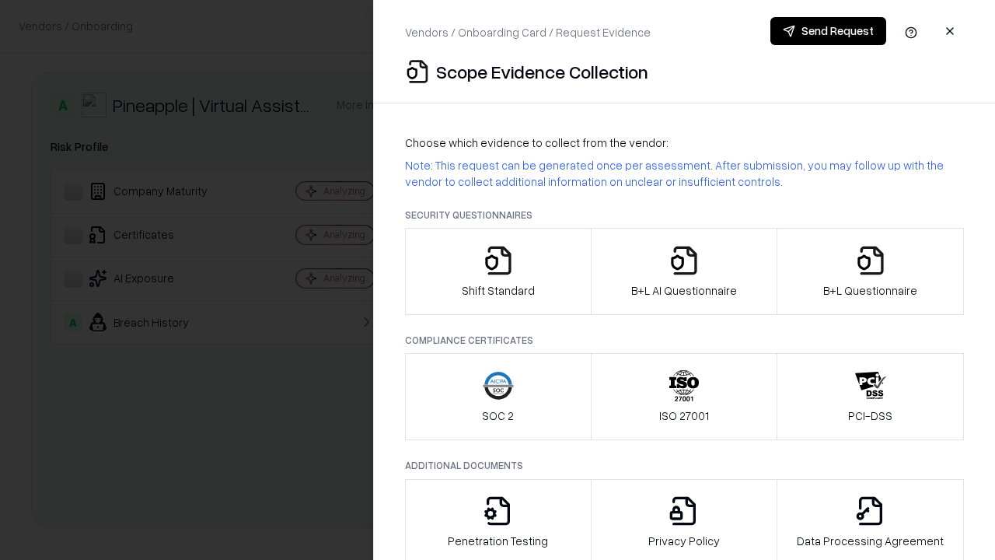  I want to click on button: PCI-DSS, so click(870, 396).